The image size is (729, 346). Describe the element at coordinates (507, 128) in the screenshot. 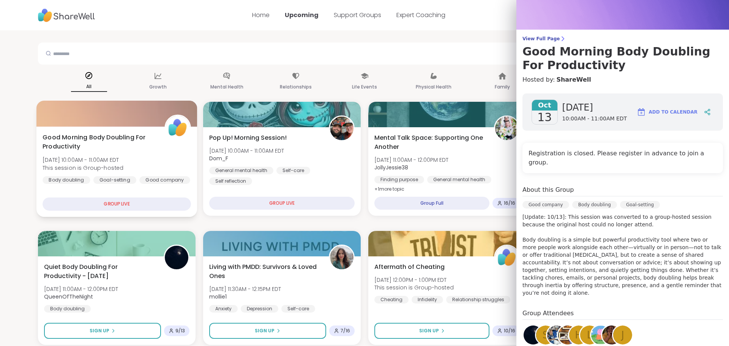

I see `img: JollyJessie38` at that location.